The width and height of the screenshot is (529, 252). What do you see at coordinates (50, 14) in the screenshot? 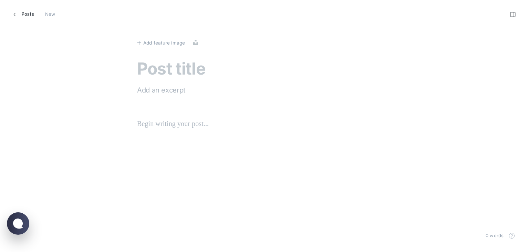
I see `div: New` at bounding box center [50, 14].